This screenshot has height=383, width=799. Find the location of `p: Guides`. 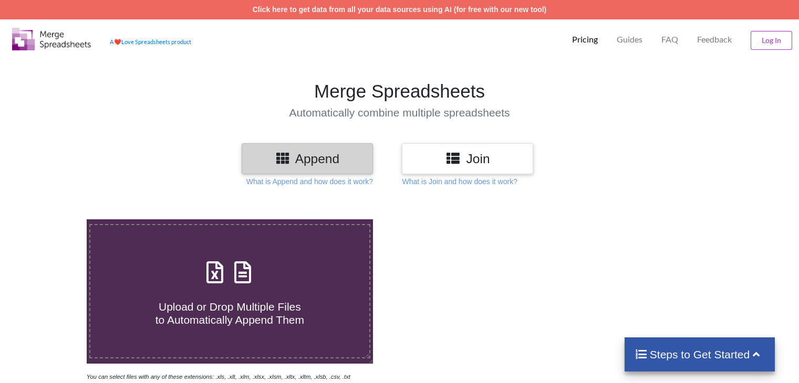

p: Guides is located at coordinates (629, 39).